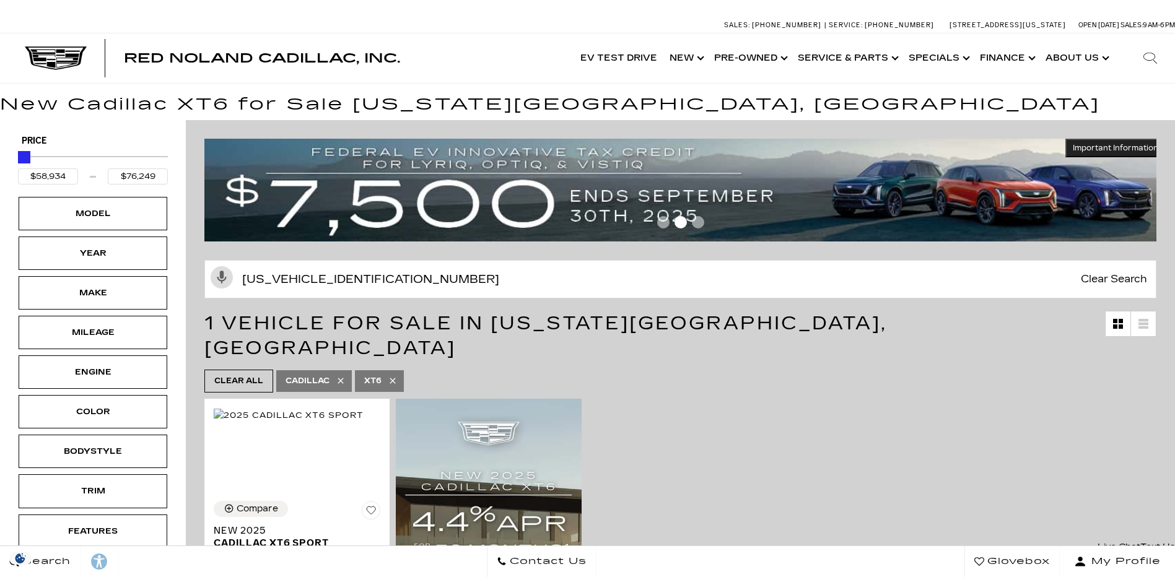 Image resolution: width=1175 pixels, height=577 pixels. What do you see at coordinates (1076, 58) in the screenshot?
I see `a: About Us` at bounding box center [1076, 58].